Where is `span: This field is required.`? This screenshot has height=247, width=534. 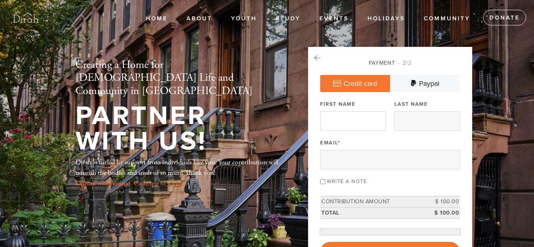 span: This field is required. is located at coordinates (339, 143).